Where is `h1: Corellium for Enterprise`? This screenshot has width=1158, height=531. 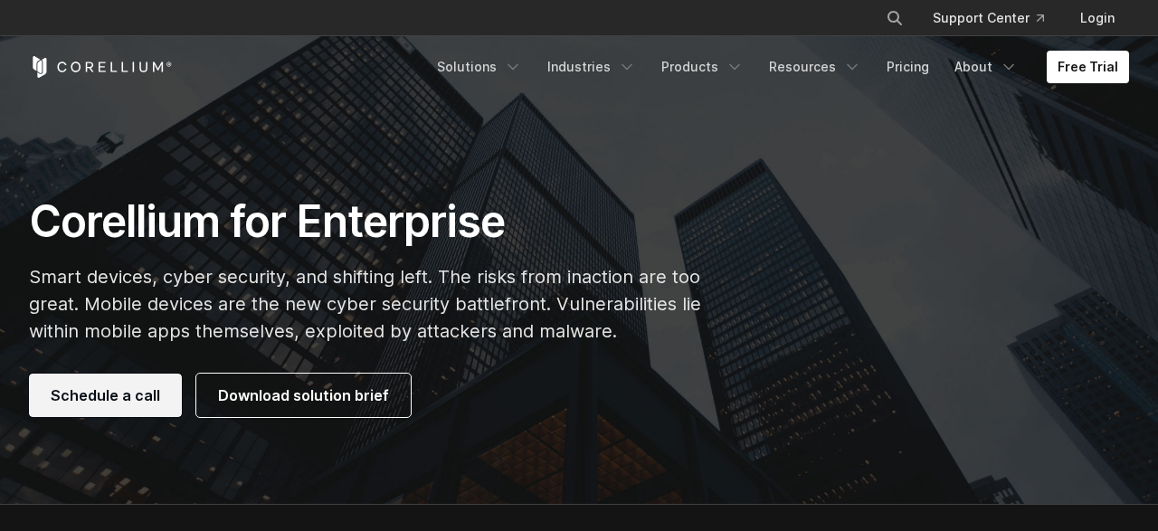 h1: Corellium for Enterprise is located at coordinates (389, 222).